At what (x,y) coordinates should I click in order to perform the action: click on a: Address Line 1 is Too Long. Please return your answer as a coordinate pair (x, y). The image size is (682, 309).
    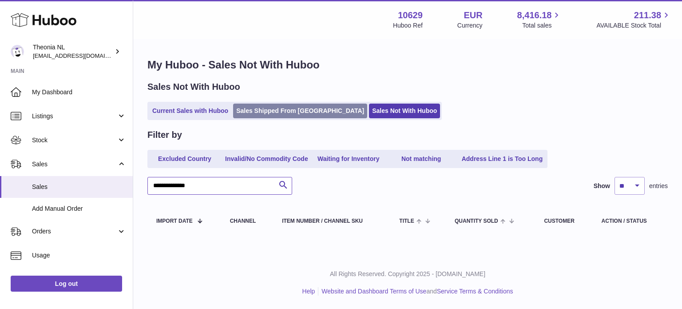
    Looking at the image, I should click on (502, 158).